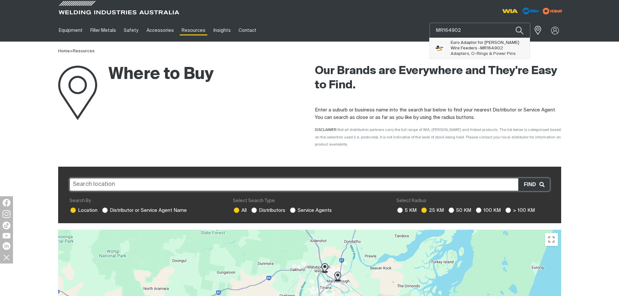 The width and height of the screenshot is (619, 296). I want to click on label: 100 KM, so click(487, 210).